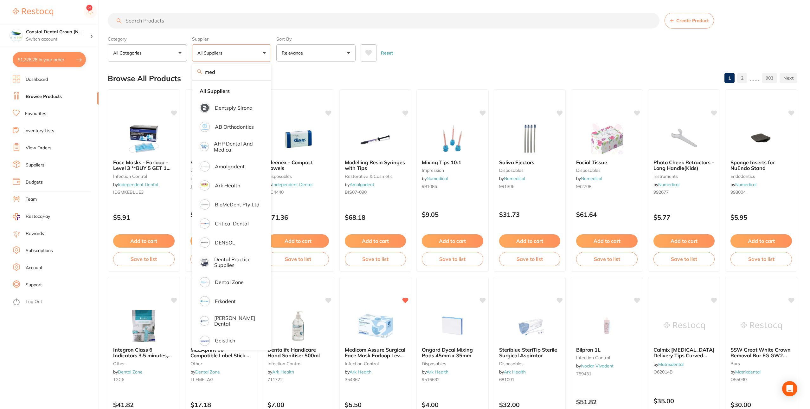 The image size is (810, 409). Describe the element at coordinates (232, 91) in the screenshot. I see `li: Clear selection` at that location.